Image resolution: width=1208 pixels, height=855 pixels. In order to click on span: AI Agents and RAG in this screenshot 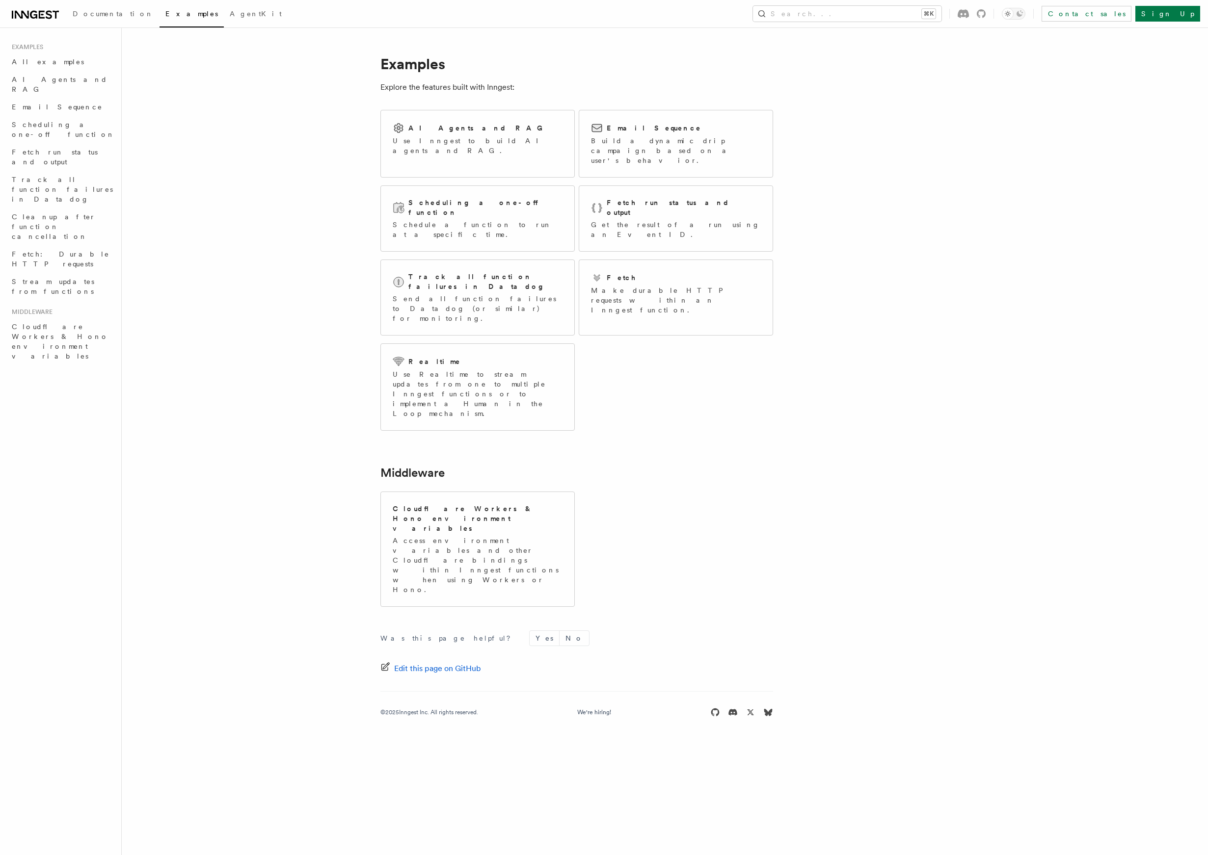, I will do `click(59, 84)`.